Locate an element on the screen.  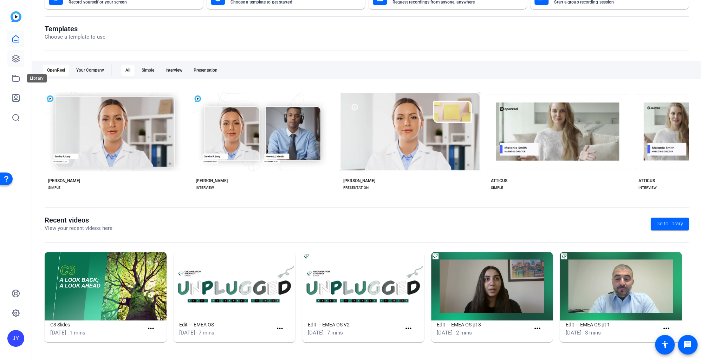
img: Edit — EMEA OS pt 1 is located at coordinates (620, 286).